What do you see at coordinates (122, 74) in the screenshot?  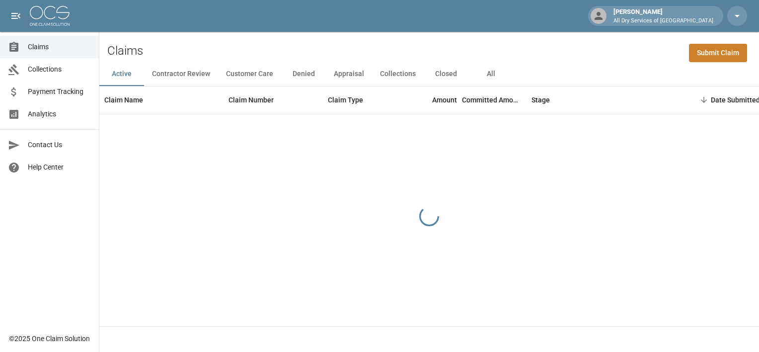 I see `button: Active` at bounding box center [122, 74].